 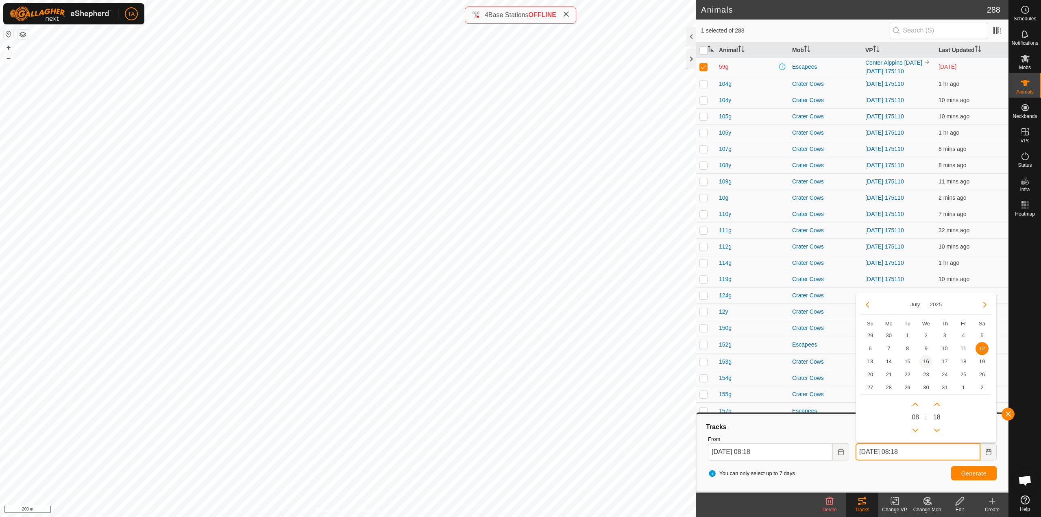 I want to click on a: Open chat, so click(x=1025, y=480).